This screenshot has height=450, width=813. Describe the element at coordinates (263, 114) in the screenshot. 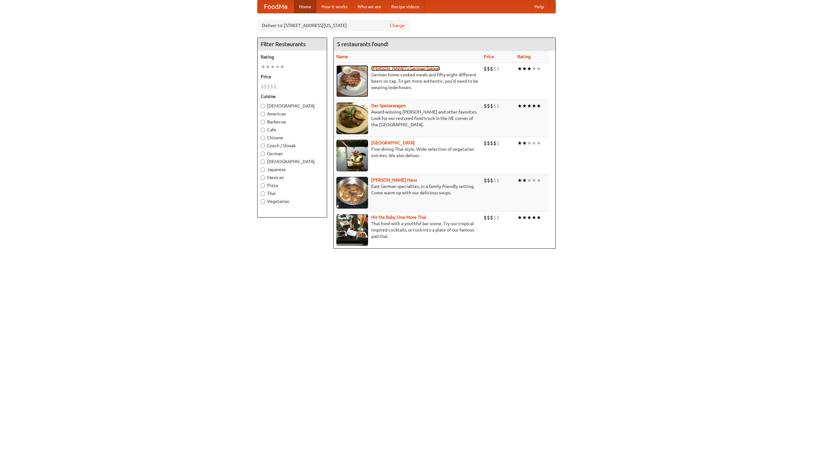

I see `input: American` at that location.